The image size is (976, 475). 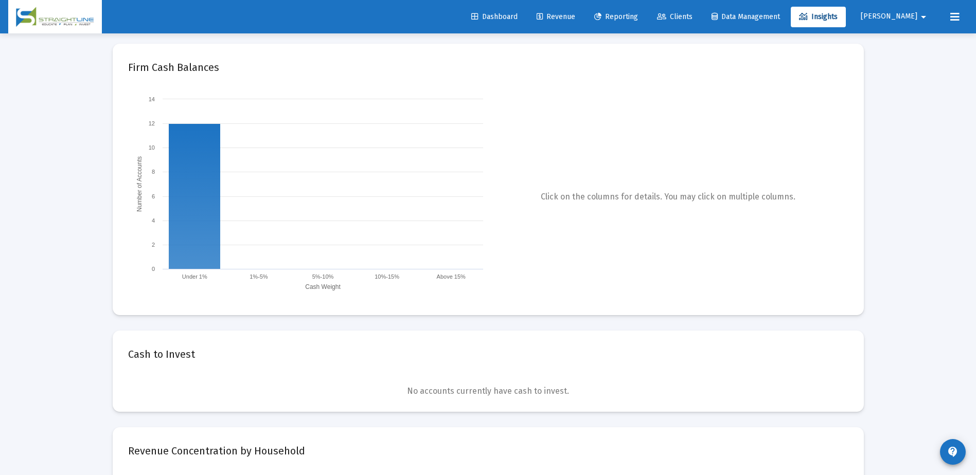 I want to click on span: Clients, so click(x=674, y=16).